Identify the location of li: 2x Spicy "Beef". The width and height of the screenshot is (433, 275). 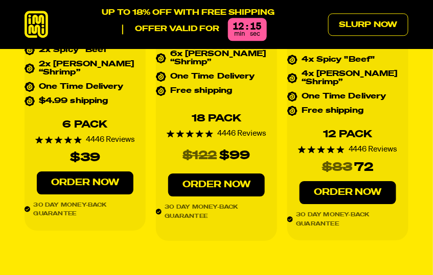
(85, 50).